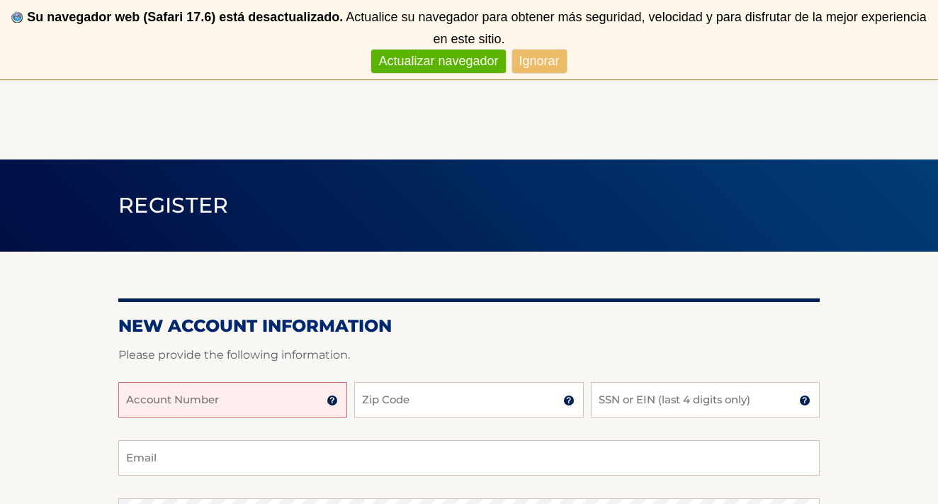 Image resolution: width=938 pixels, height=504 pixels. Describe the element at coordinates (539, 61) in the screenshot. I see `a: Ignorar` at that location.